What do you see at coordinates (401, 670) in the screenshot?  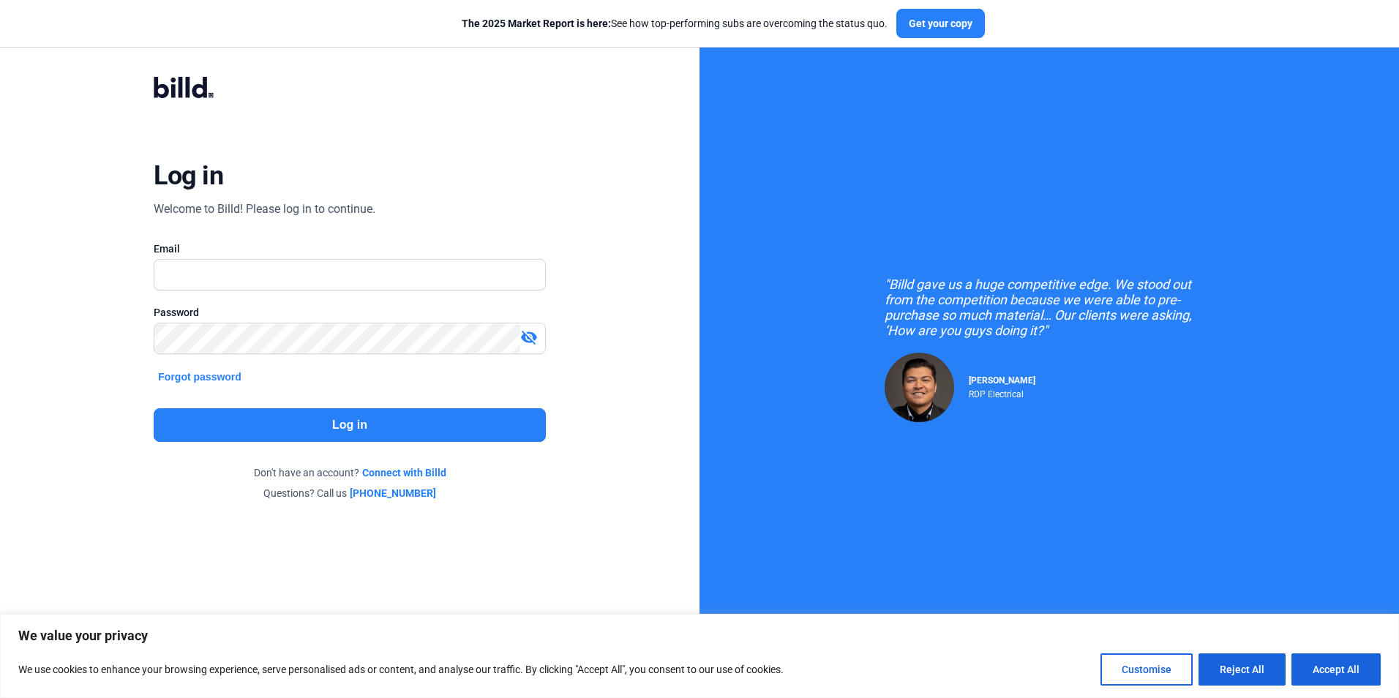 I see `p: We use cookies to enhance your browsing experience, serve personalised ads or content, and analys...` at bounding box center [401, 670].